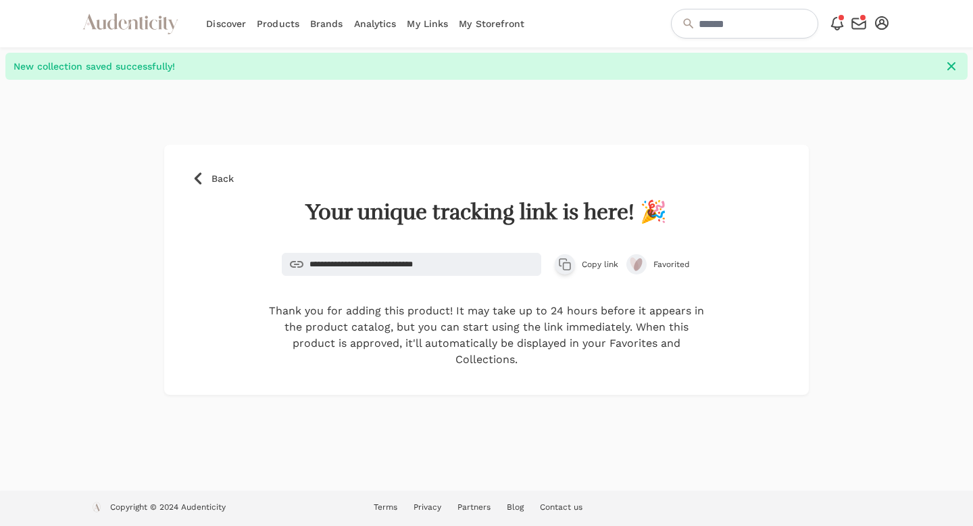  What do you see at coordinates (587, 264) in the screenshot?
I see `button: Copy link` at bounding box center [587, 264].